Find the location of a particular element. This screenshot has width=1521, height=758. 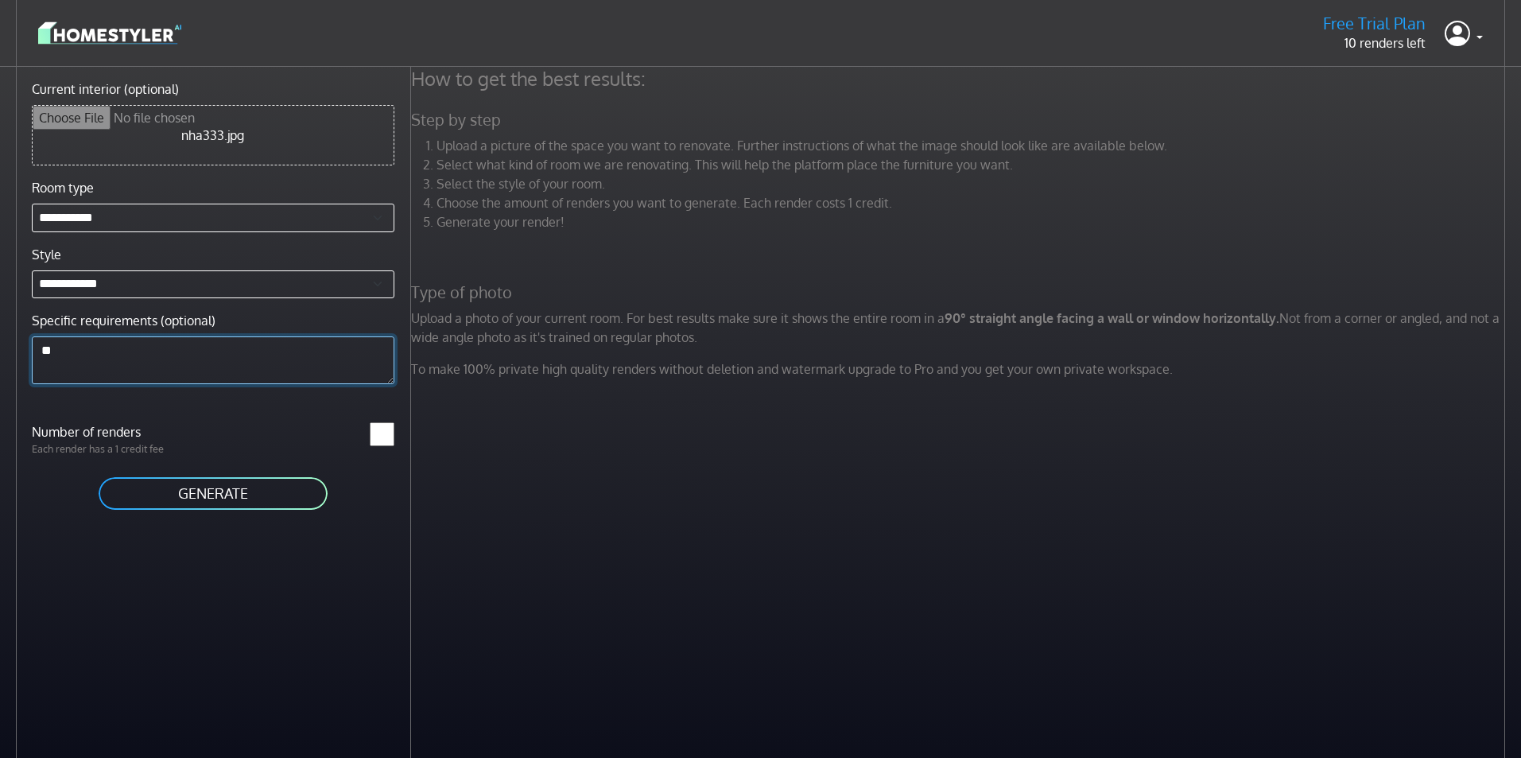

li: Upload a picture of the space you want to renovate. Further instructions of what the image should... is located at coordinates (973, 145).